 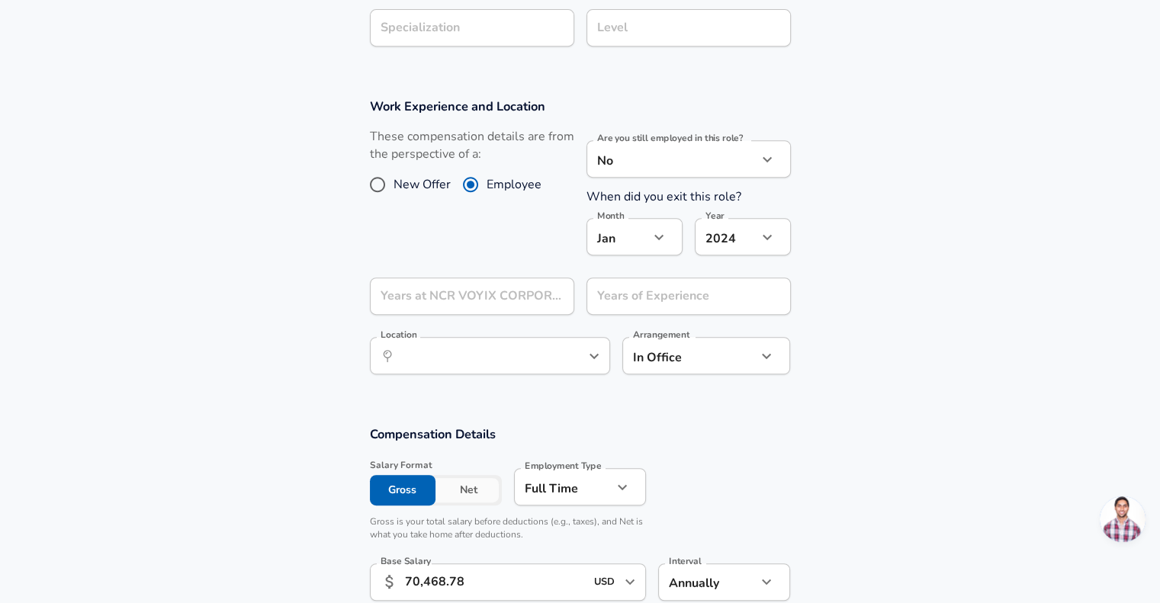 I want to click on label: Interval, so click(x=685, y=561).